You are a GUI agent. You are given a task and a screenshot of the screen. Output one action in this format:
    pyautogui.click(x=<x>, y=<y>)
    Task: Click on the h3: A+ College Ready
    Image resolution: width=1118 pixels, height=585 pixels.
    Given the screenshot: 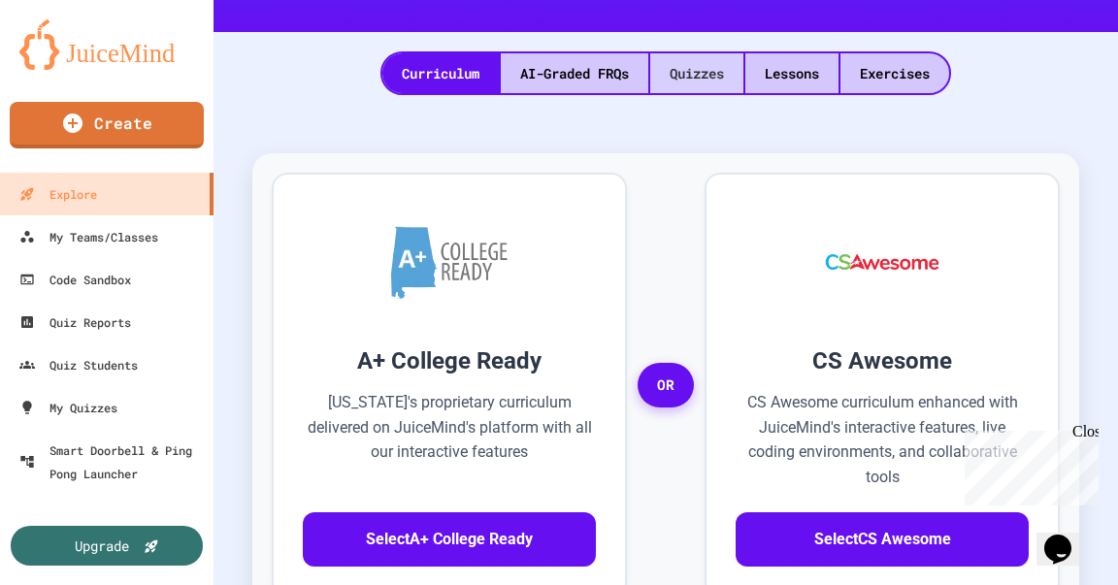 What is the action you would take?
    pyautogui.click(x=449, y=361)
    